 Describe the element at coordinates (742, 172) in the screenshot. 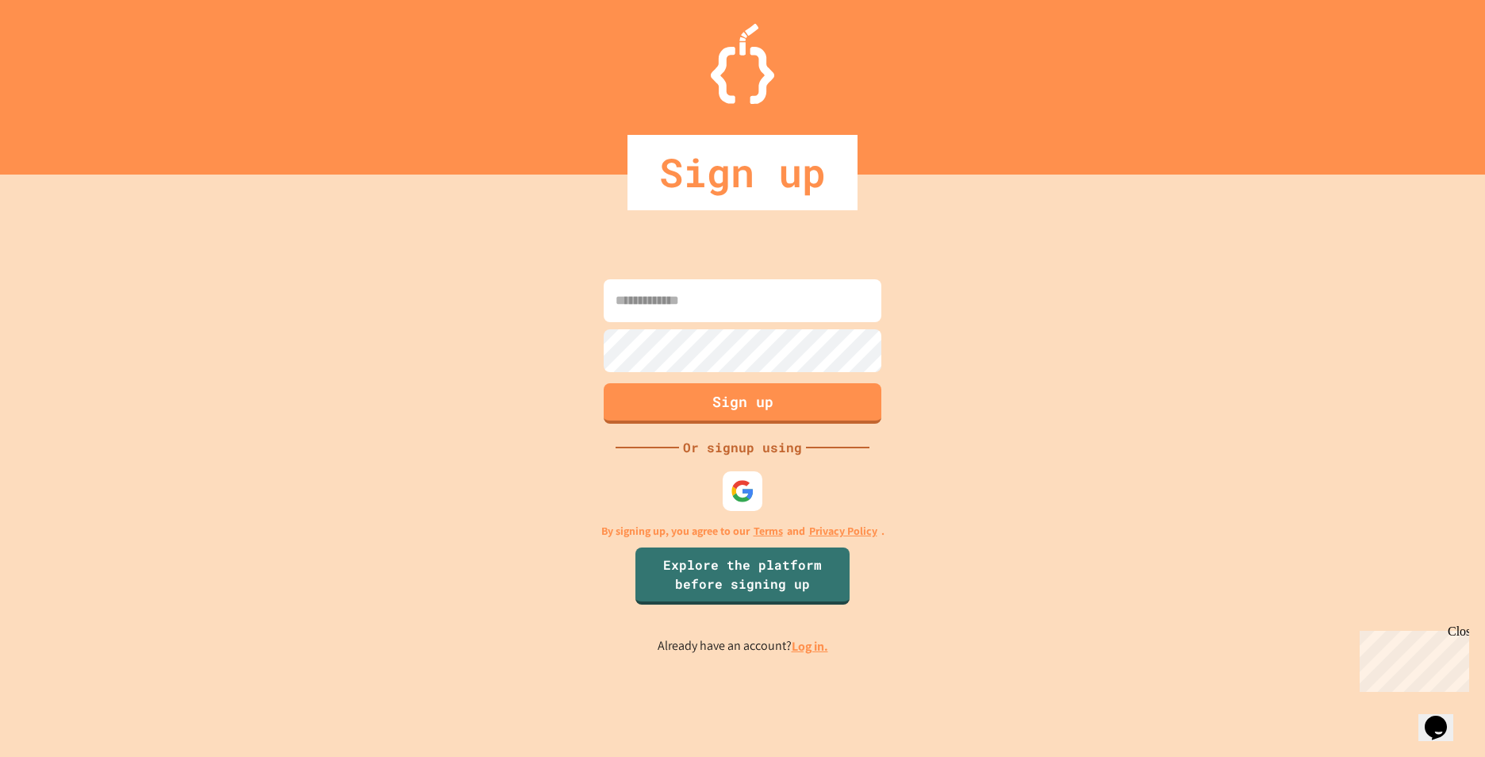

I see `div: Sign up` at that location.